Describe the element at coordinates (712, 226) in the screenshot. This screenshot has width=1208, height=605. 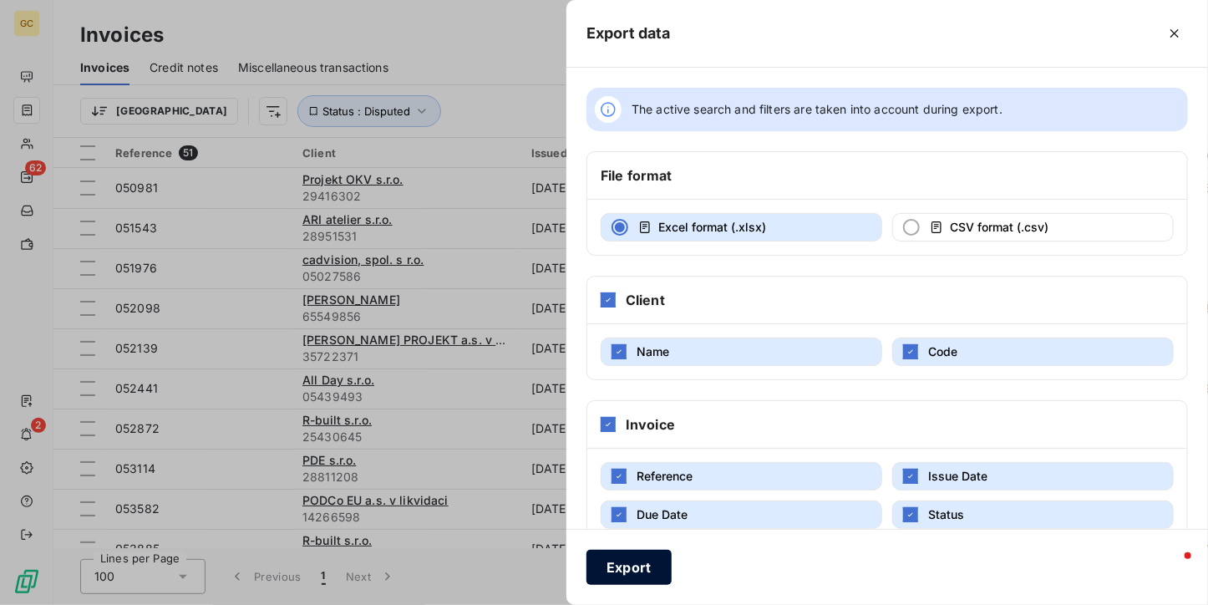
I see `span: Excel format (.xlsx)` at that location.